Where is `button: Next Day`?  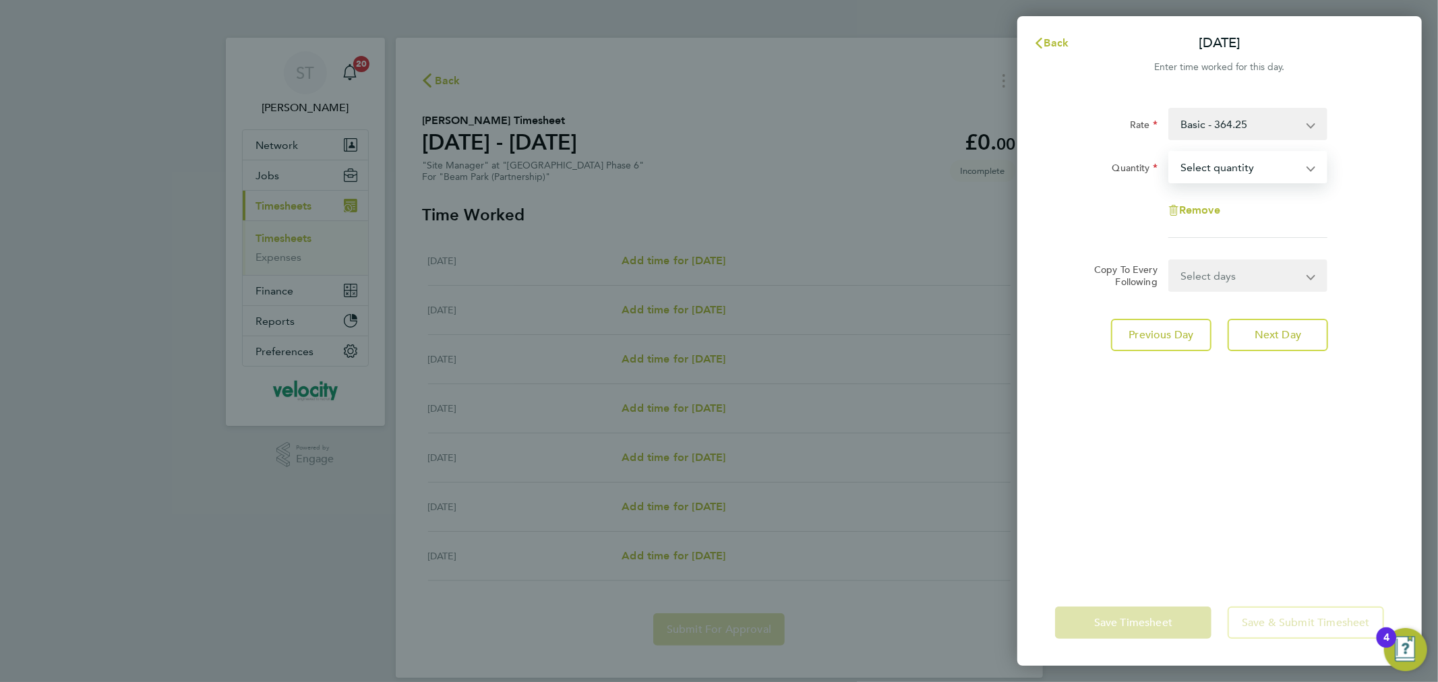 button: Next Day is located at coordinates (1277, 335).